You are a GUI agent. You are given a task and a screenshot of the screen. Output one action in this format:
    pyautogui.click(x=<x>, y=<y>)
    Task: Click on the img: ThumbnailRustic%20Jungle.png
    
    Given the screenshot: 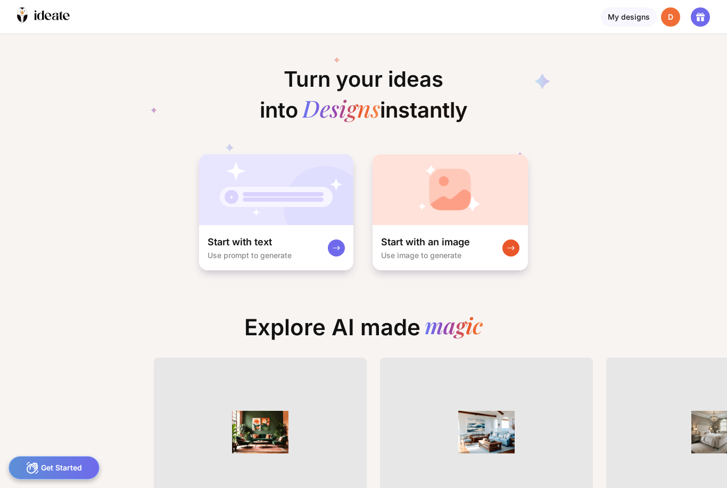 What is the action you would take?
    pyautogui.click(x=260, y=432)
    